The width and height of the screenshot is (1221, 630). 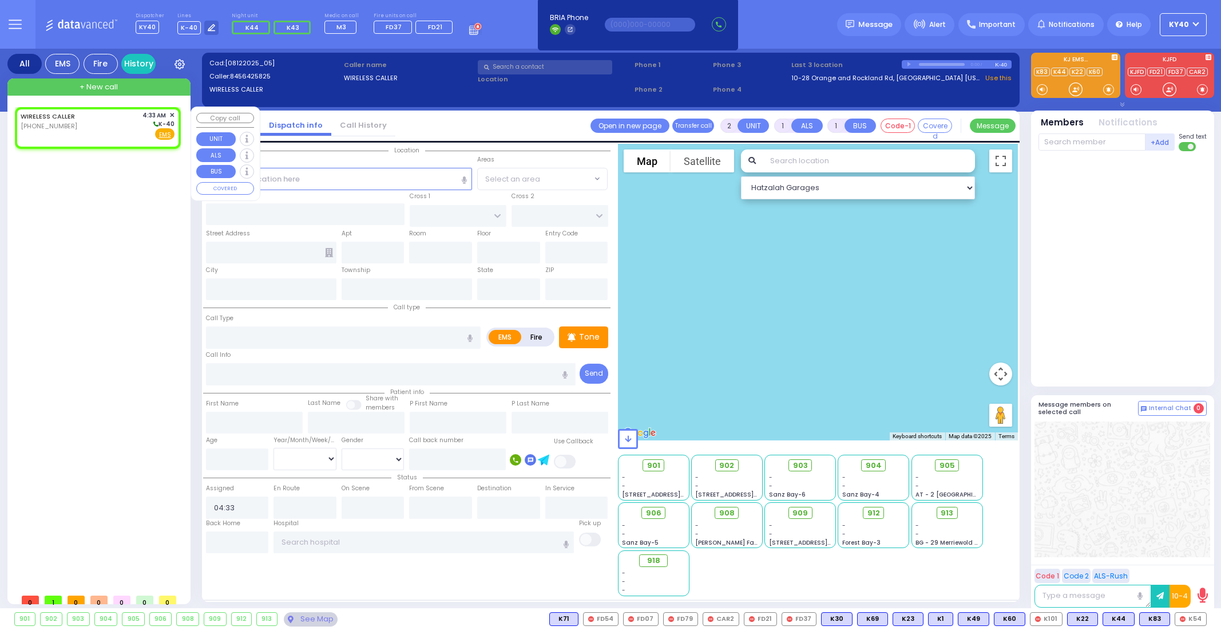 What do you see at coordinates (1188, 147) in the screenshot?
I see `label: Turn off text` at bounding box center [1188, 147].